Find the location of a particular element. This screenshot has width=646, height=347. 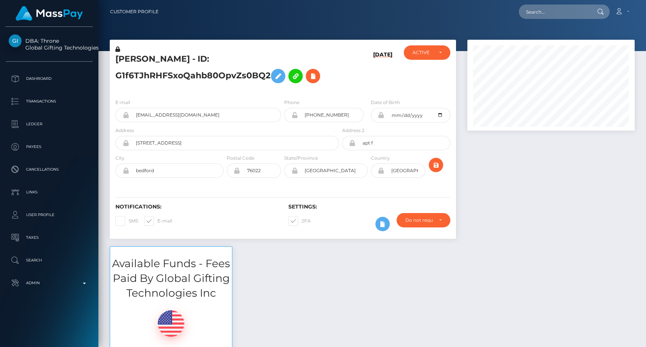

a: Payees is located at coordinates (49, 147).